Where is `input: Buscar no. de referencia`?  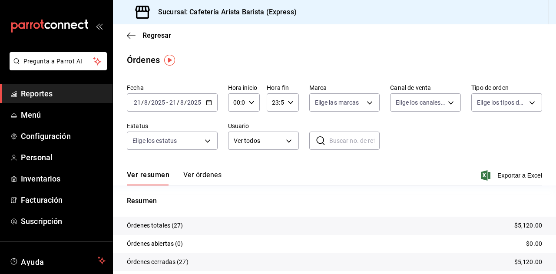
input: Buscar no. de referencia is located at coordinates (355, 141).